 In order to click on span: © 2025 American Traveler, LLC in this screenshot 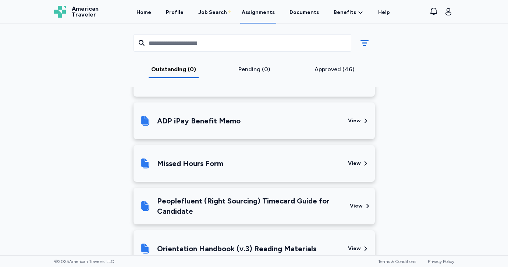, I will do `click(84, 262)`.